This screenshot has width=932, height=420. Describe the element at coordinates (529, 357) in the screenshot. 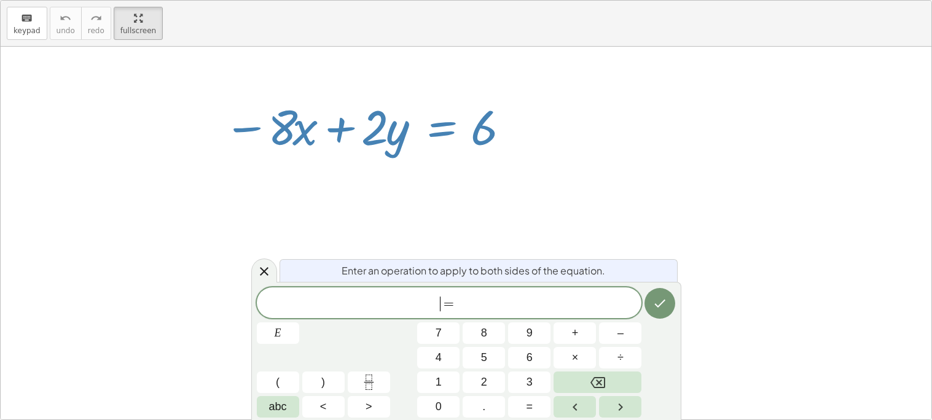

I see `button: 6` at that location.